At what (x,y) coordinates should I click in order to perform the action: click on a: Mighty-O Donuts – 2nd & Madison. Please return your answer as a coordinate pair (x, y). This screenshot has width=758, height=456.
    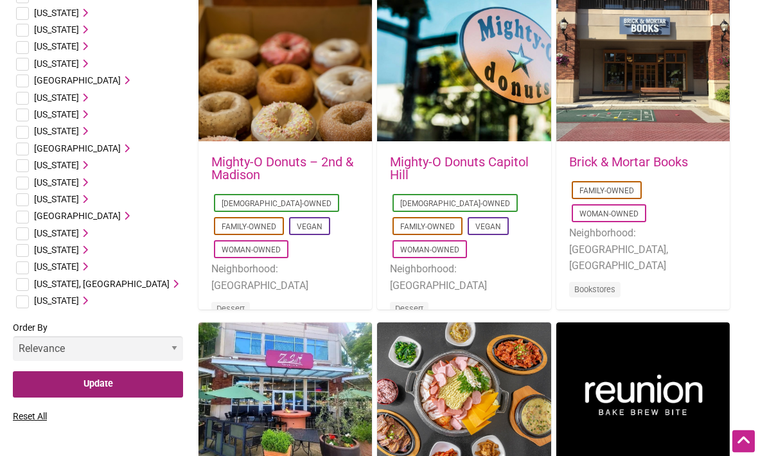
    Looking at the image, I should click on (282, 169).